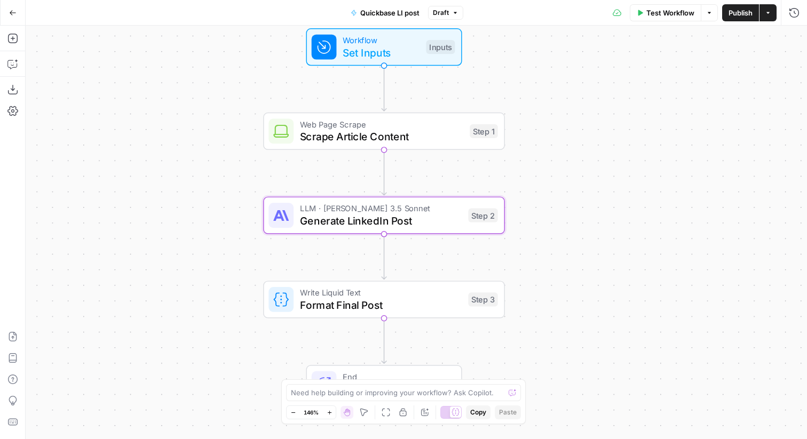 The image size is (807, 439). I want to click on div: Write Liquid TextFormat Final PostStep 3, so click(384, 299).